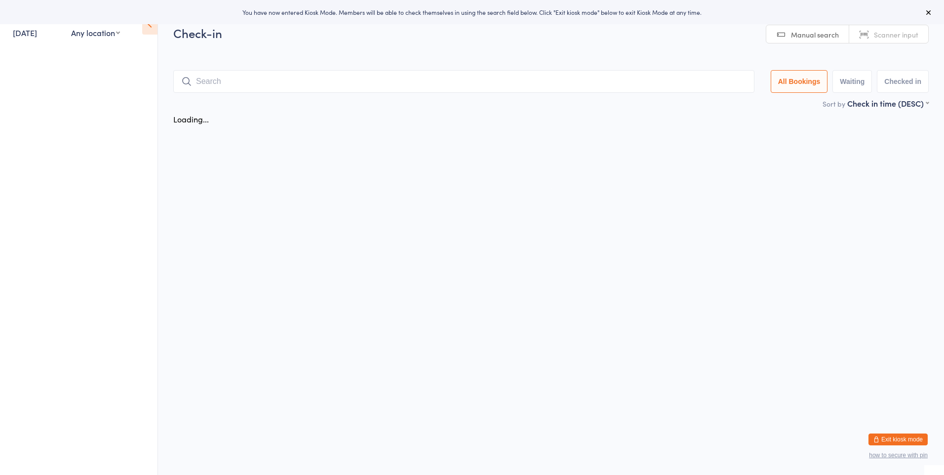 Image resolution: width=944 pixels, height=475 pixels. Describe the element at coordinates (833, 104) in the screenshot. I see `label: Sort by` at that location.